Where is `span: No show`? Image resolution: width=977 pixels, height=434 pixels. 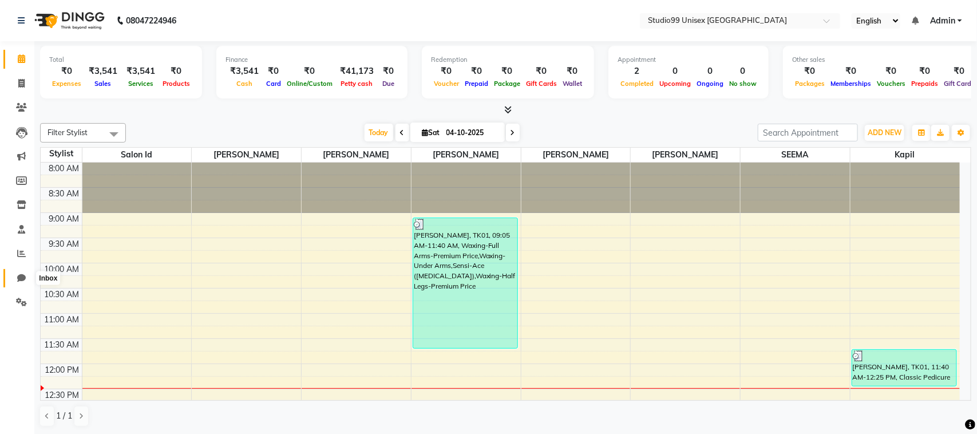
span: No show is located at coordinates (743, 84).